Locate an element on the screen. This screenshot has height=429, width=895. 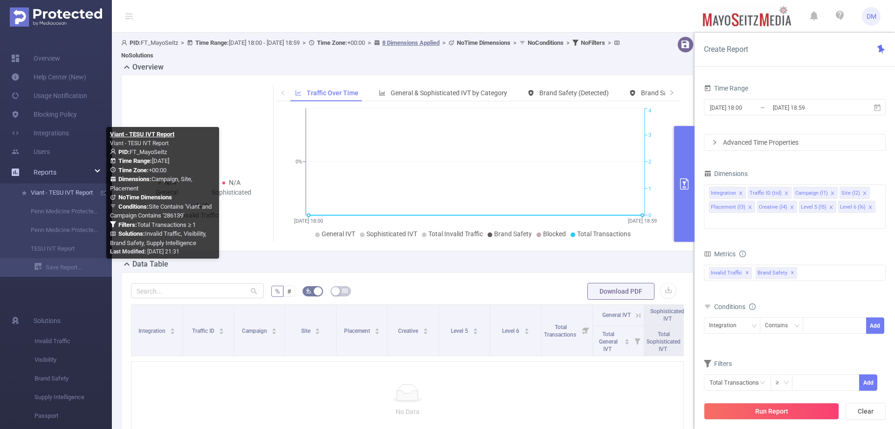
span: Brand Safety is located at coordinates (776, 273).